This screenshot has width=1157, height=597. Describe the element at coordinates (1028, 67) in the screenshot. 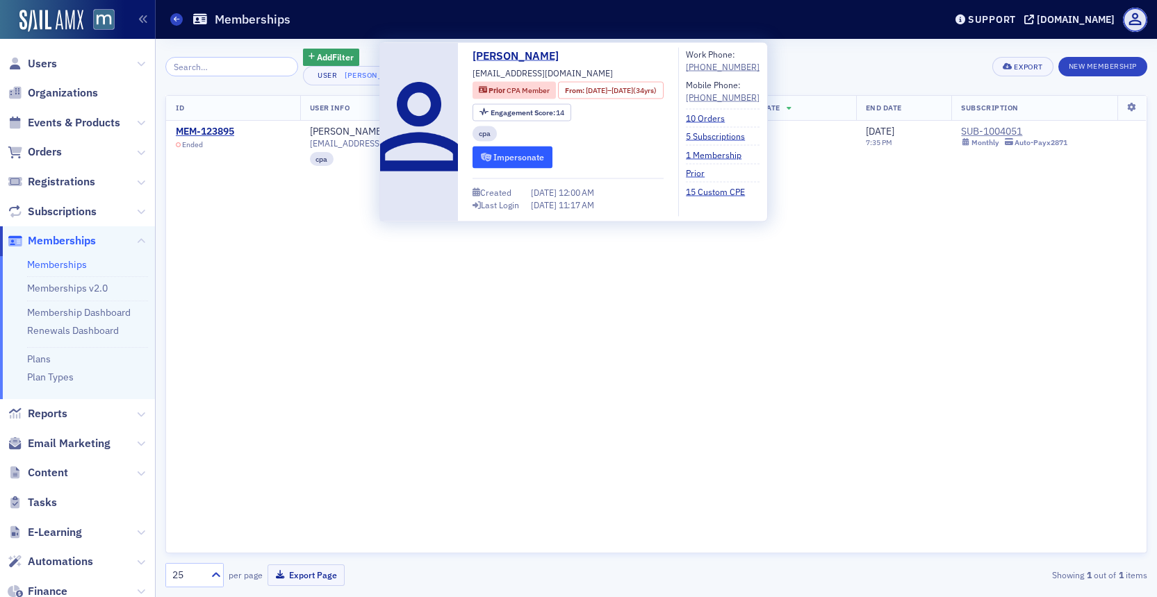

I see `div: Export` at that location.